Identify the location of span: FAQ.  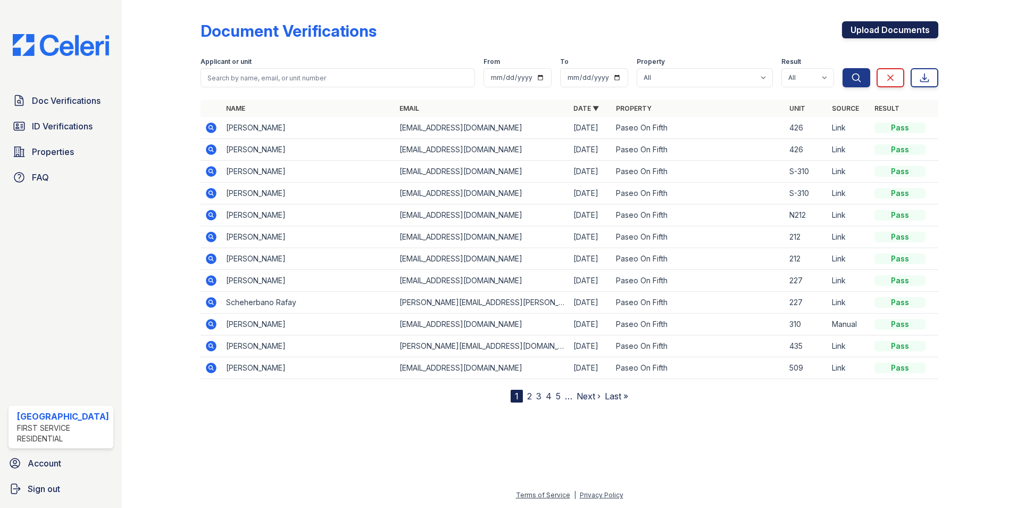
(40, 177).